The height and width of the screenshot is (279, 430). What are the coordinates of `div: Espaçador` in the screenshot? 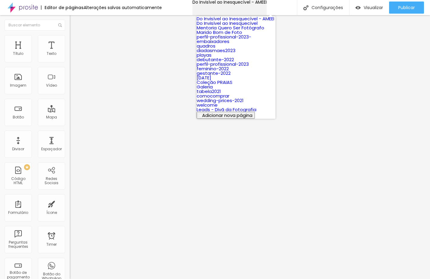 It's located at (51, 149).